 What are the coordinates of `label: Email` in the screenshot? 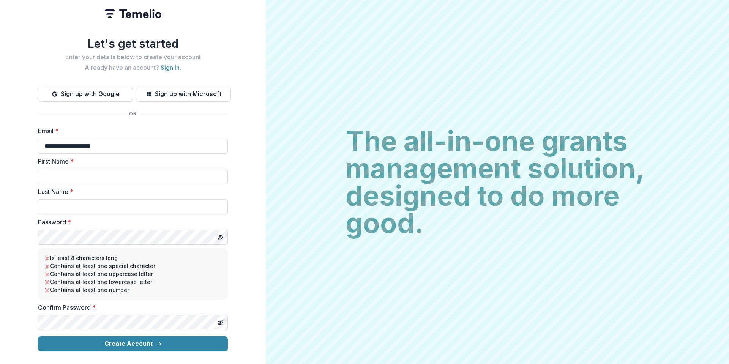 It's located at (131, 131).